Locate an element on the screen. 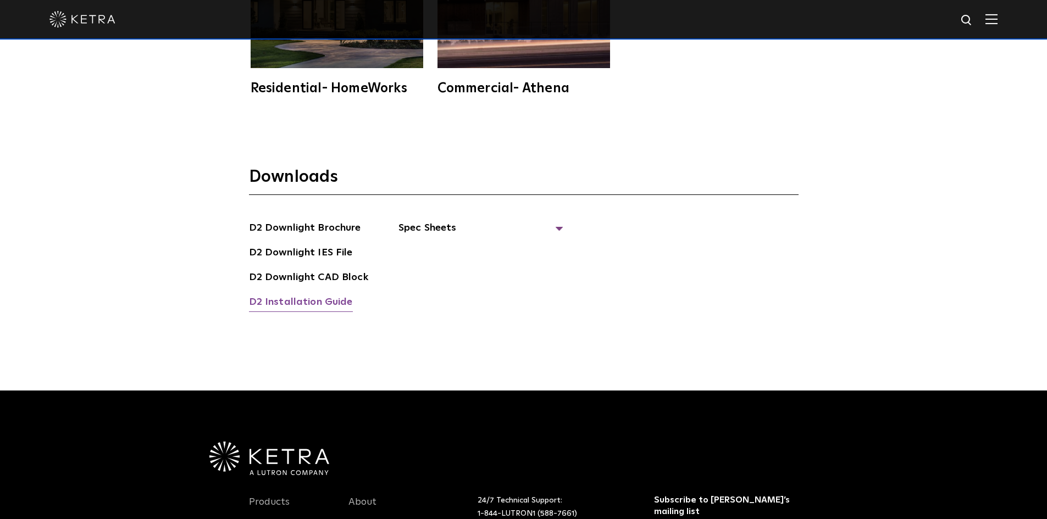  a: D2 Installation Guide is located at coordinates (301, 303).